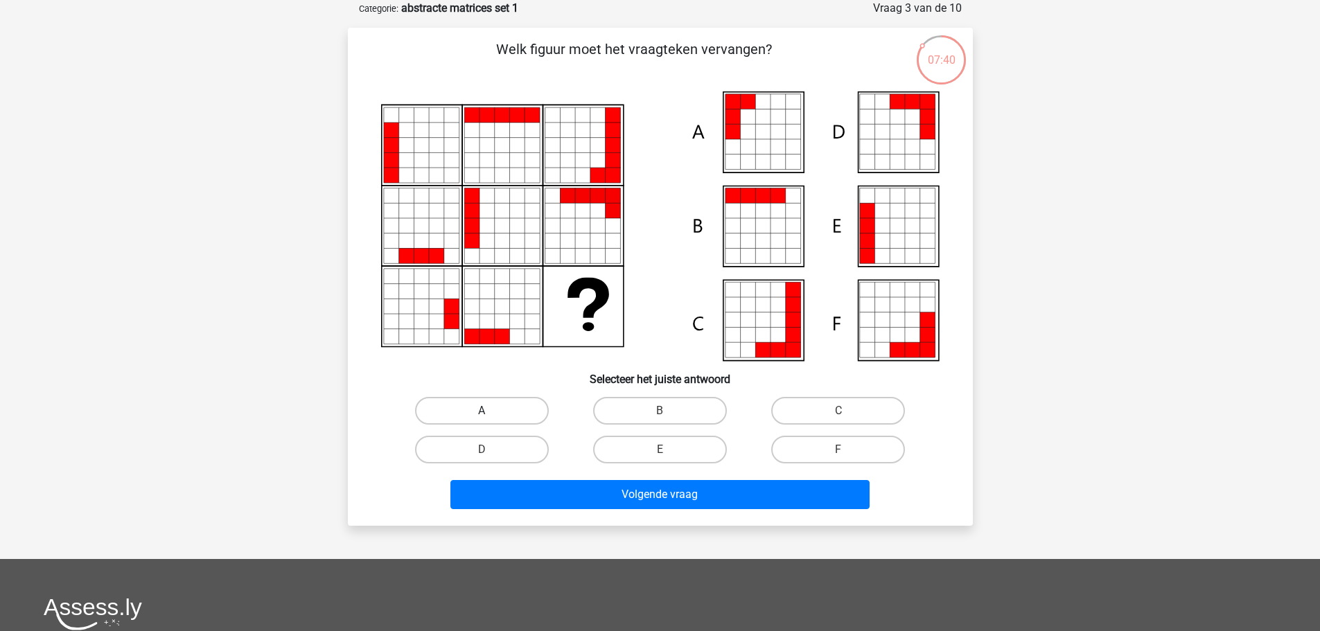  I want to click on p: Welk figuur moet het vraagteken vervangen?, so click(634, 60).